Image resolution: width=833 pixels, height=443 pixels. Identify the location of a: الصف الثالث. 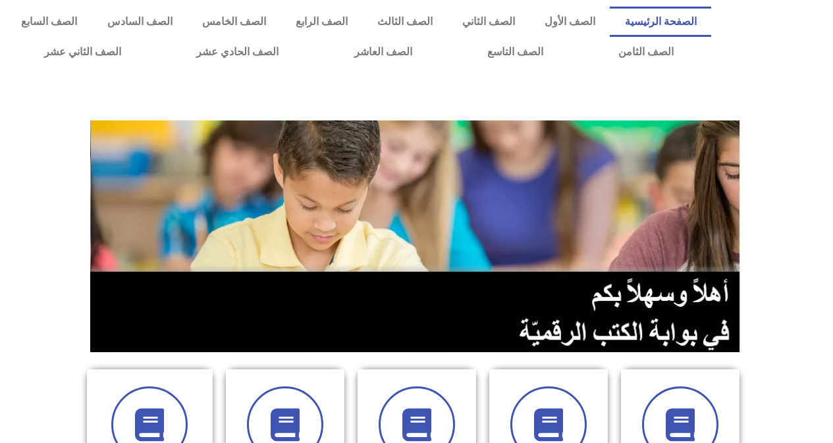
(404, 22).